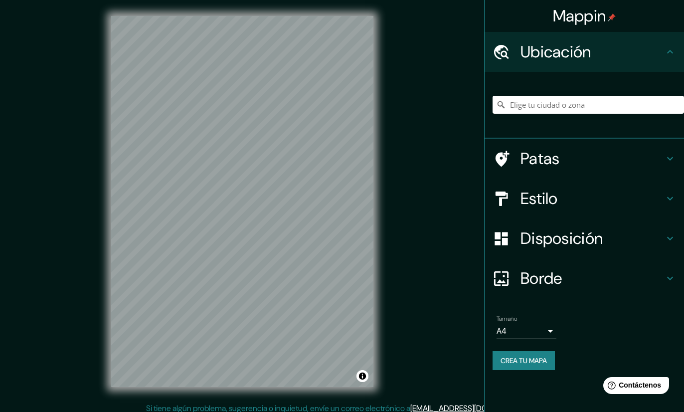 The image size is (684, 412). What do you see at coordinates (612, 17) in the screenshot?
I see `img: pin-icon.png` at bounding box center [612, 17].